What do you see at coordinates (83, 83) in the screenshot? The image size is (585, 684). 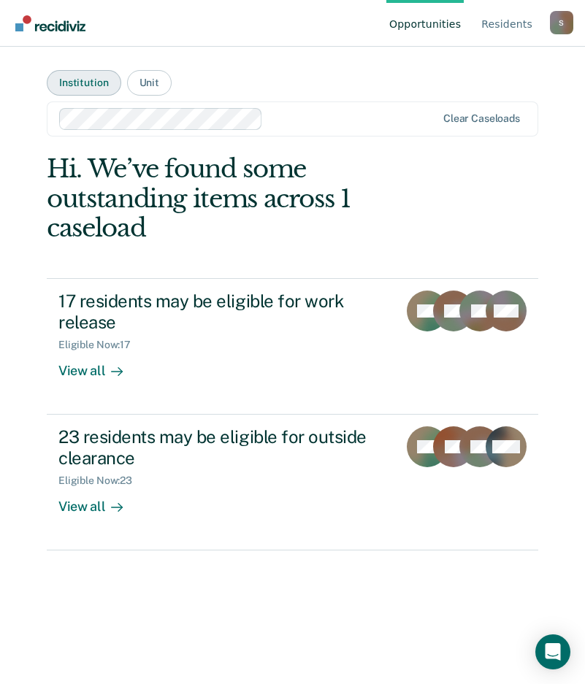 I see `button: Institution` at bounding box center [83, 83].